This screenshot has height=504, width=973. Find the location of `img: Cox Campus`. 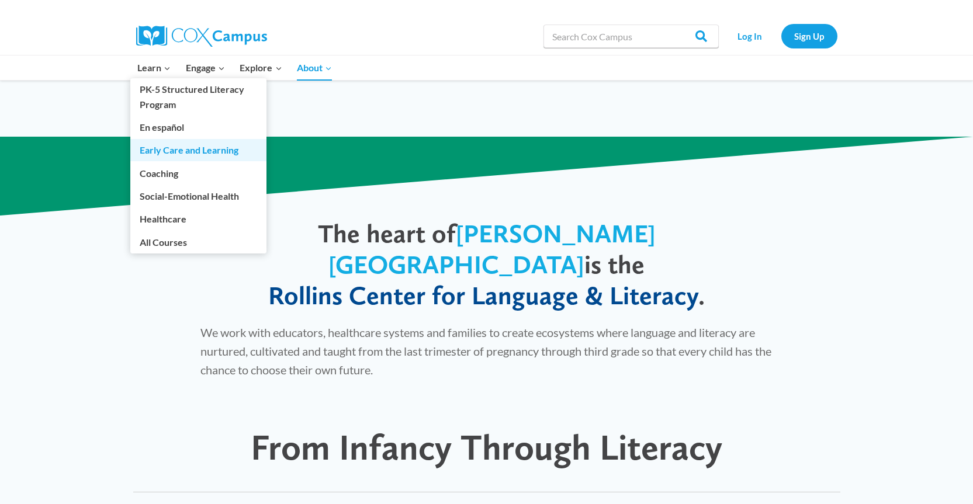

img: Cox Campus is located at coordinates (202, 36).